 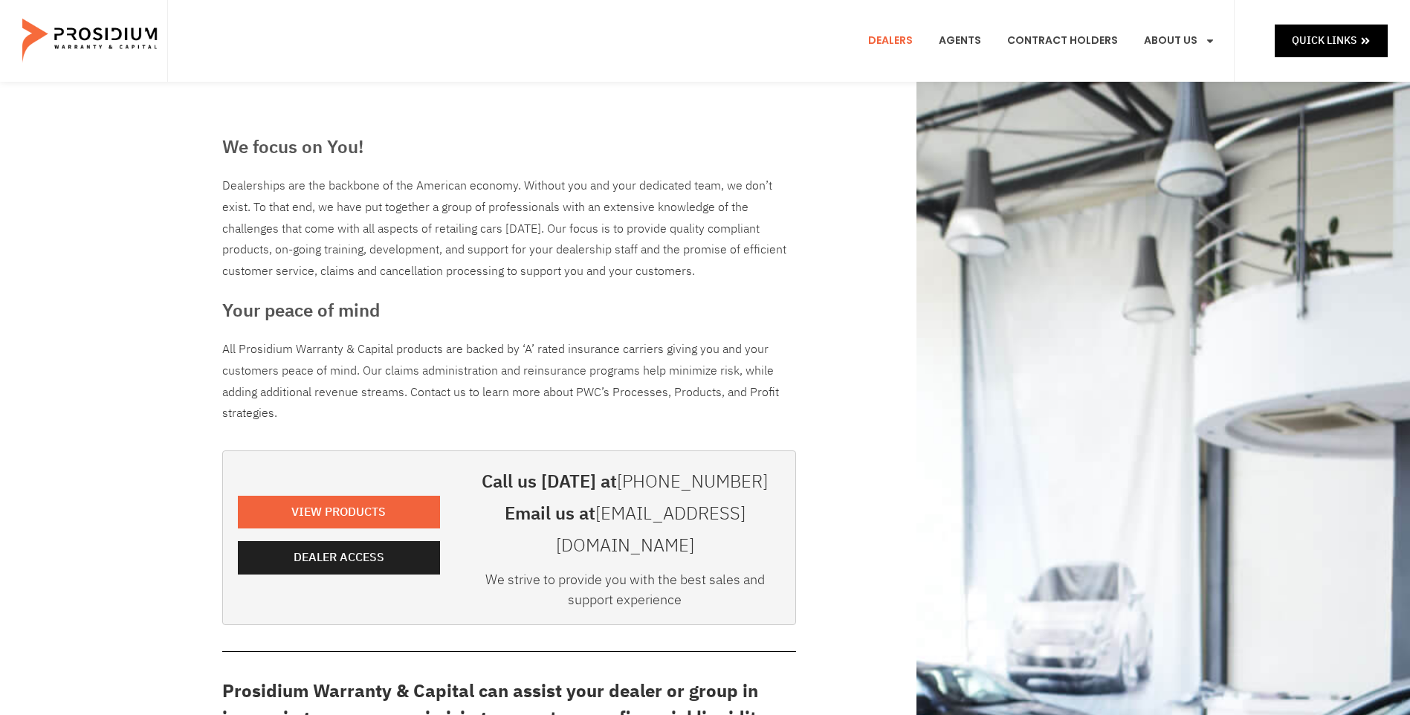 I want to click on h3: Your peace of mind, so click(x=509, y=311).